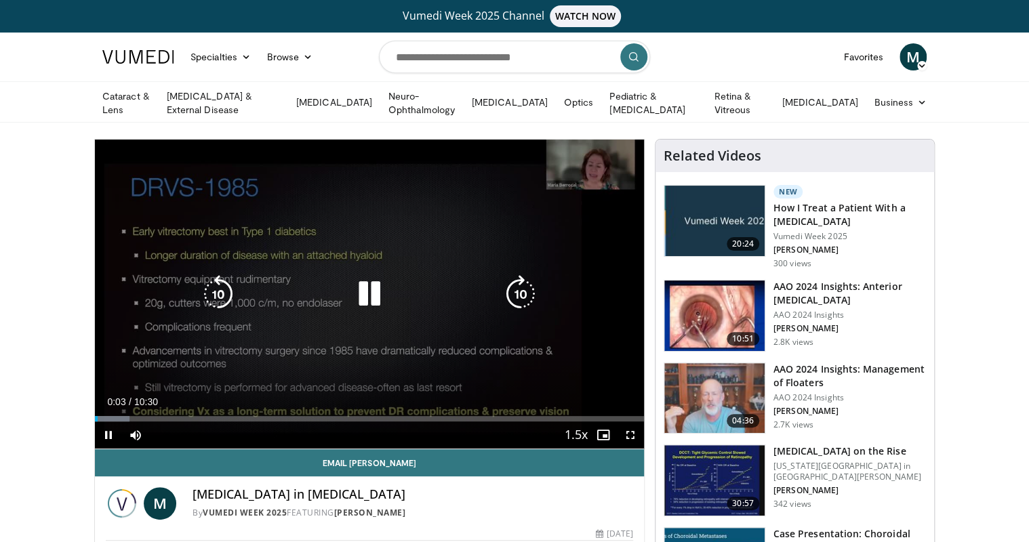 This screenshot has width=1029, height=542. Describe the element at coordinates (136, 435) in the screenshot. I see `button: Mute` at that location.